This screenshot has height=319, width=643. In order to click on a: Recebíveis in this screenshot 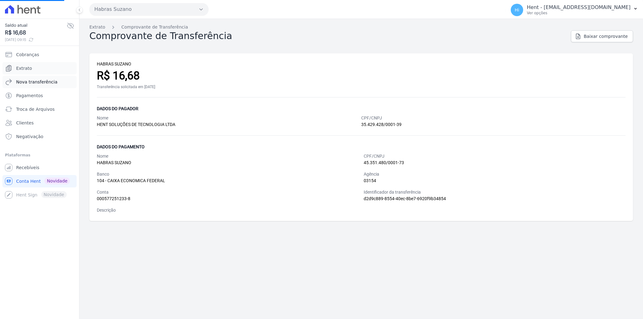, I will do `click(39, 168)`.